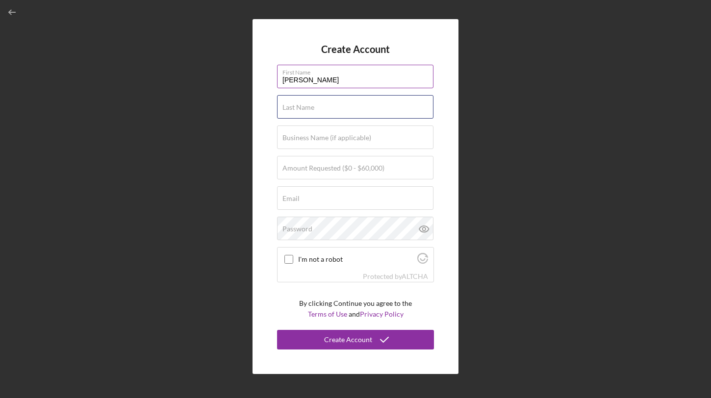 The width and height of the screenshot is (711, 398). I want to click on p: By clicking Continue you agree to the and, so click(356, 309).